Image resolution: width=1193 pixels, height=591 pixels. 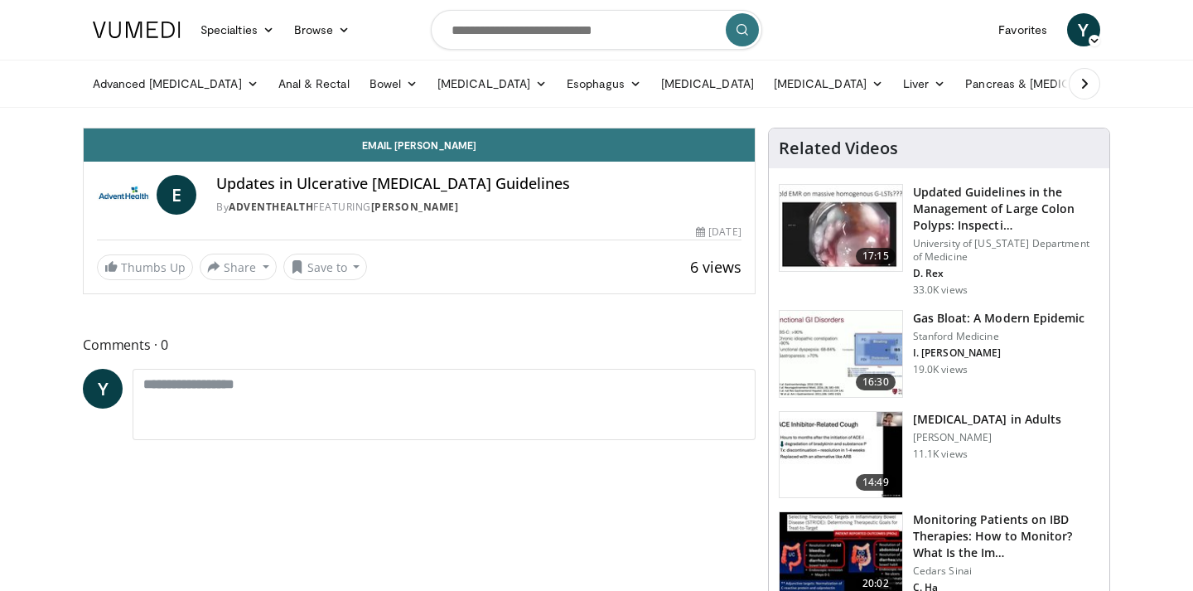 What do you see at coordinates (314, 84) in the screenshot?
I see `a: Anal & Rectal` at bounding box center [314, 84].